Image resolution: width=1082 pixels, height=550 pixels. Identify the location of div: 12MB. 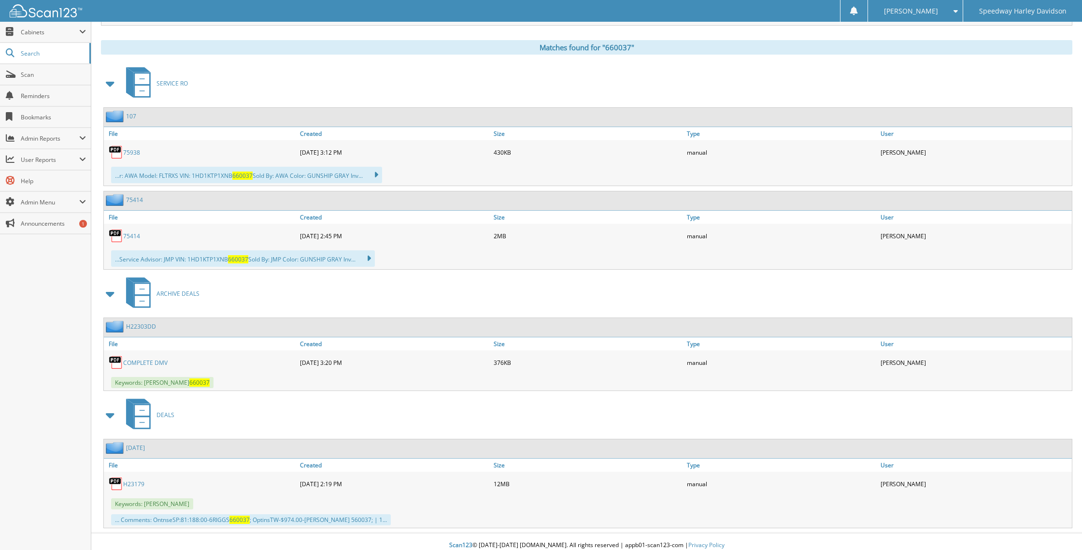
(588, 484).